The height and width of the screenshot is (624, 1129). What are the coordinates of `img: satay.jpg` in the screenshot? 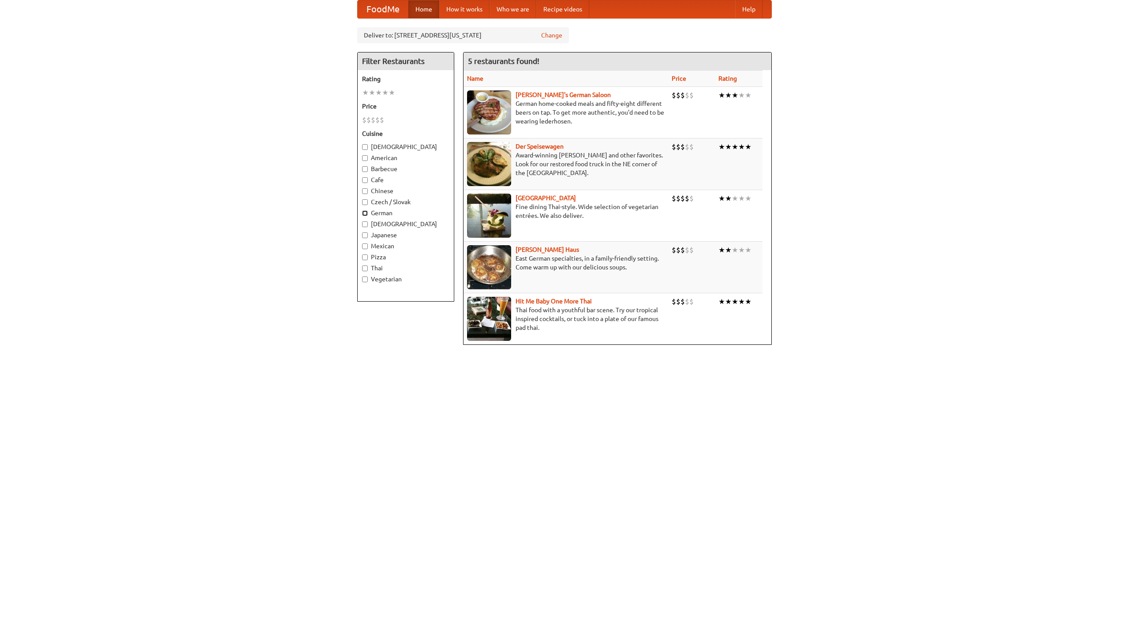 It's located at (489, 216).